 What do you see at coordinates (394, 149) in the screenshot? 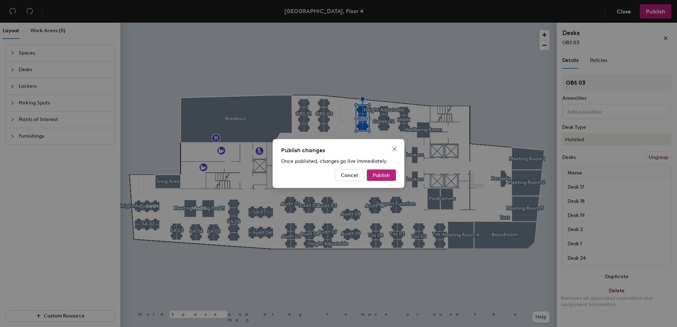
I see `span: Close` at bounding box center [394, 149].